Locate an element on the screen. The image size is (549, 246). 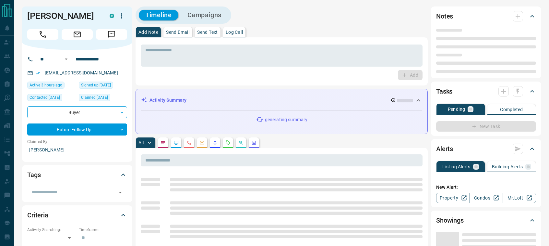
p: Pending is located at coordinates (457, 109).